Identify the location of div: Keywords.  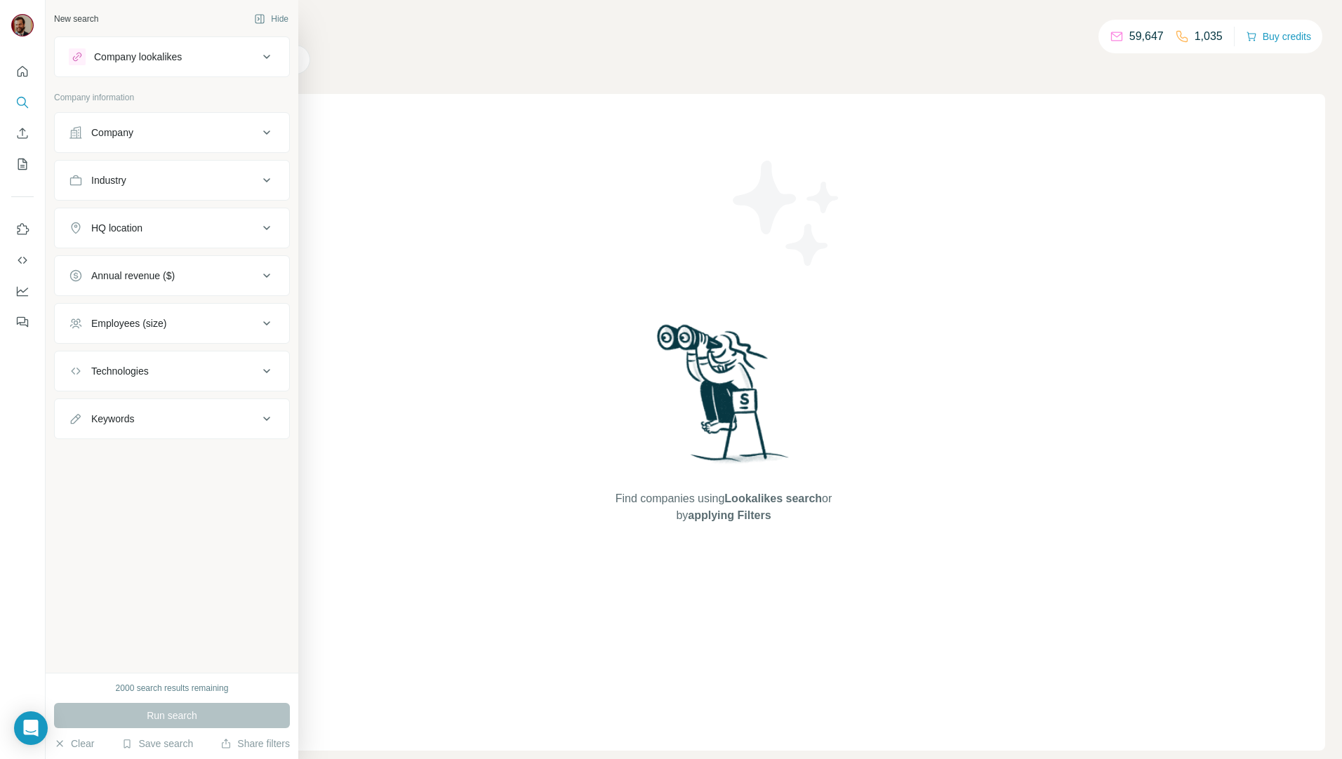
(112, 419).